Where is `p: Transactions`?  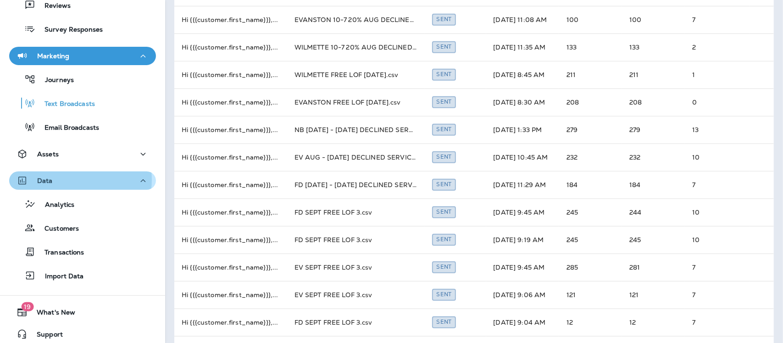
p: Transactions is located at coordinates (60, 253).